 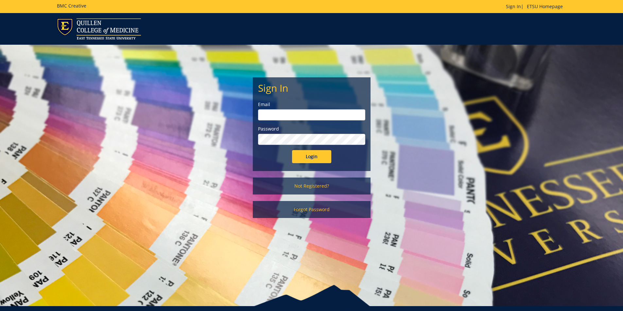 I want to click on a: ETSU Homepage, so click(x=544, y=6).